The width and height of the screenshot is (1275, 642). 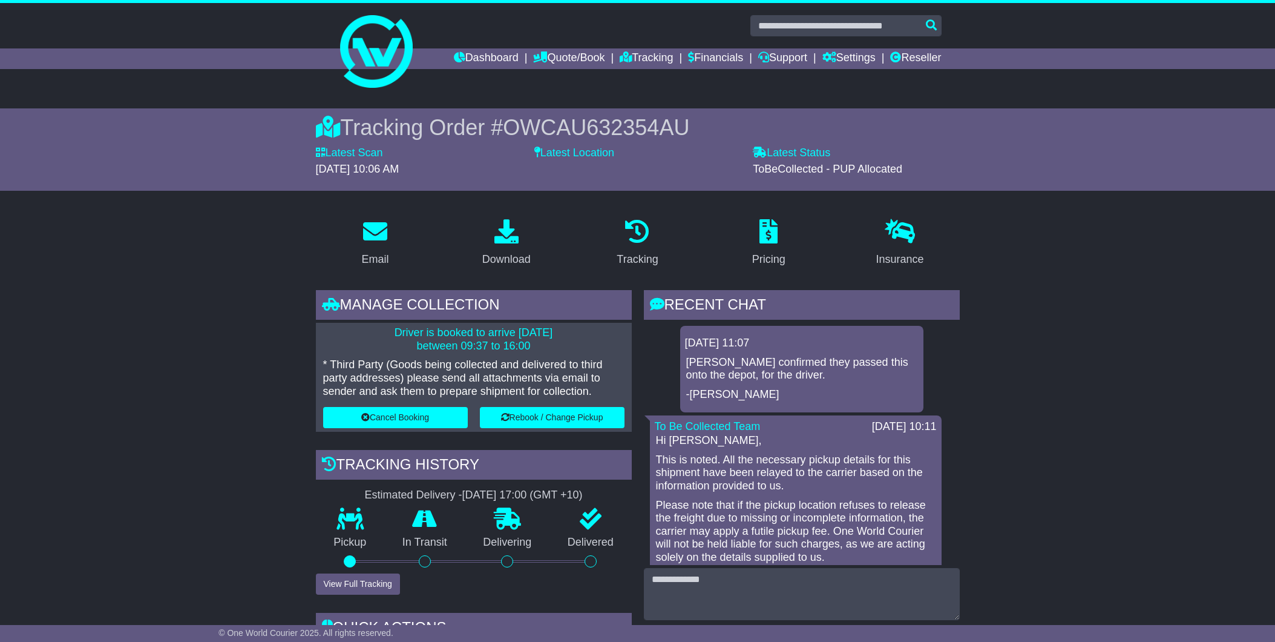 I want to click on label: Latest Status, so click(x=792, y=153).